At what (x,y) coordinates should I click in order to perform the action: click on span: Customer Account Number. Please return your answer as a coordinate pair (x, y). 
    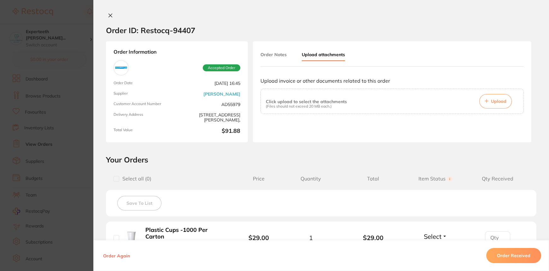
    Looking at the image, I should click on (144, 104).